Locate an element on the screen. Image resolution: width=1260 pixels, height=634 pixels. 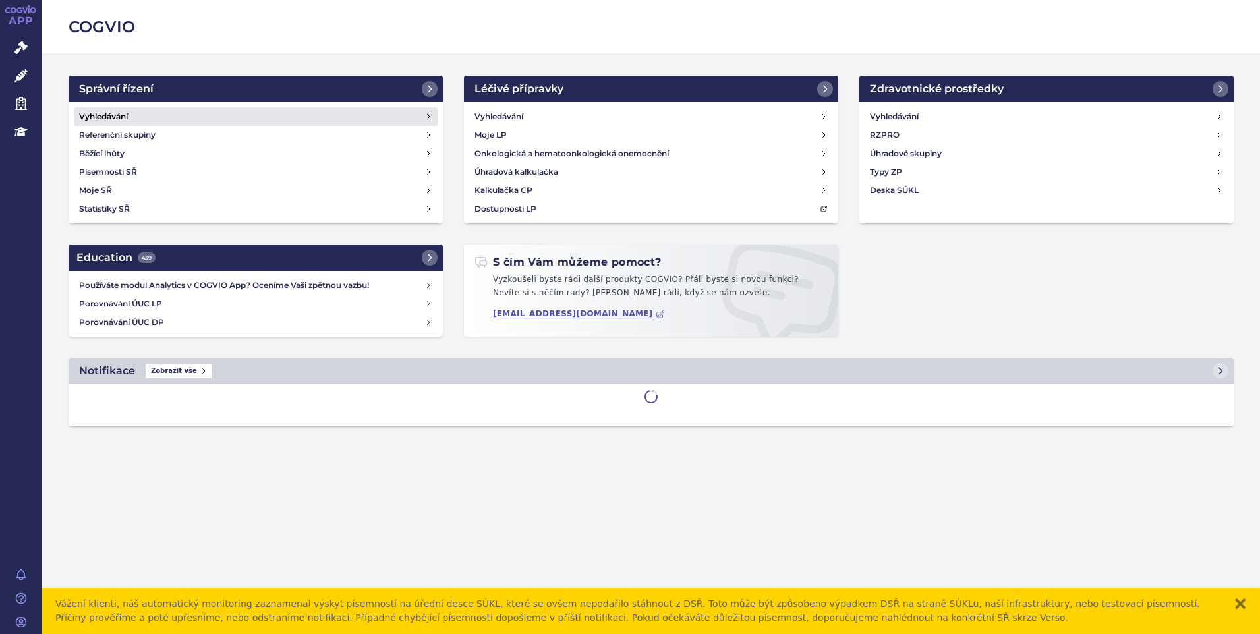
button: zavřít is located at coordinates (1241, 604).